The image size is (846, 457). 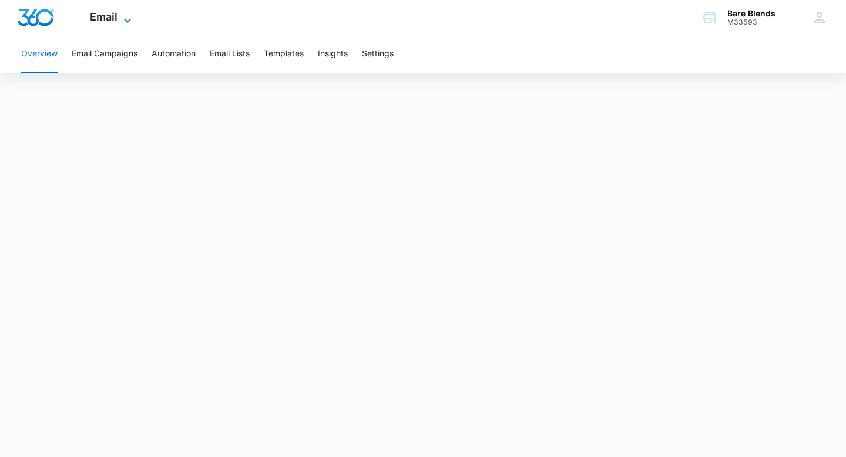 I want to click on div: account id, so click(x=752, y=22).